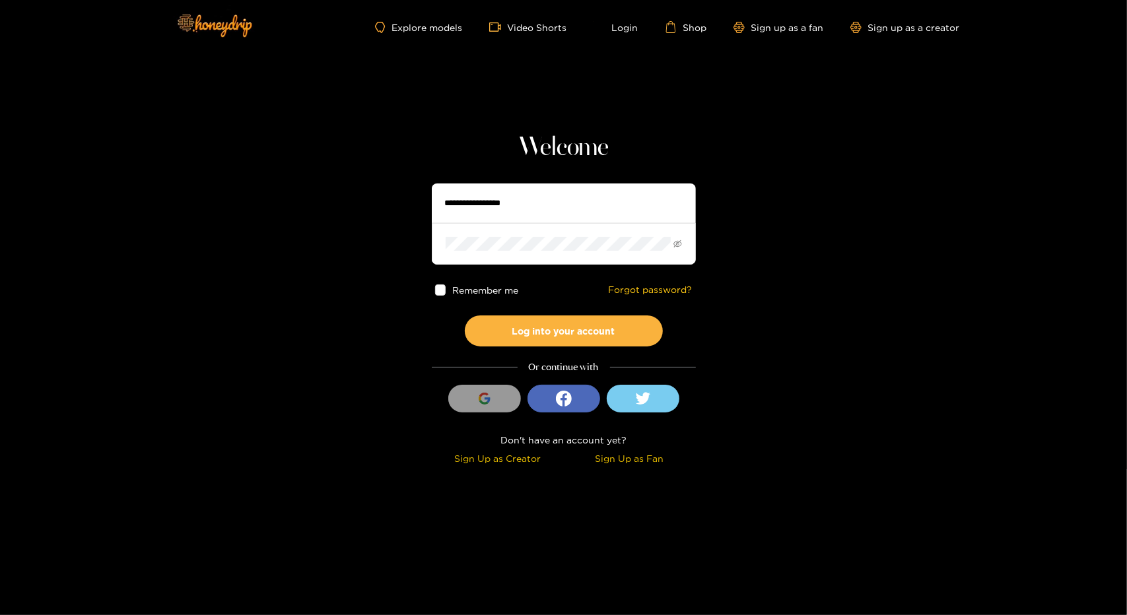  I want to click on div: Don't have an account yet?, so click(564, 440).